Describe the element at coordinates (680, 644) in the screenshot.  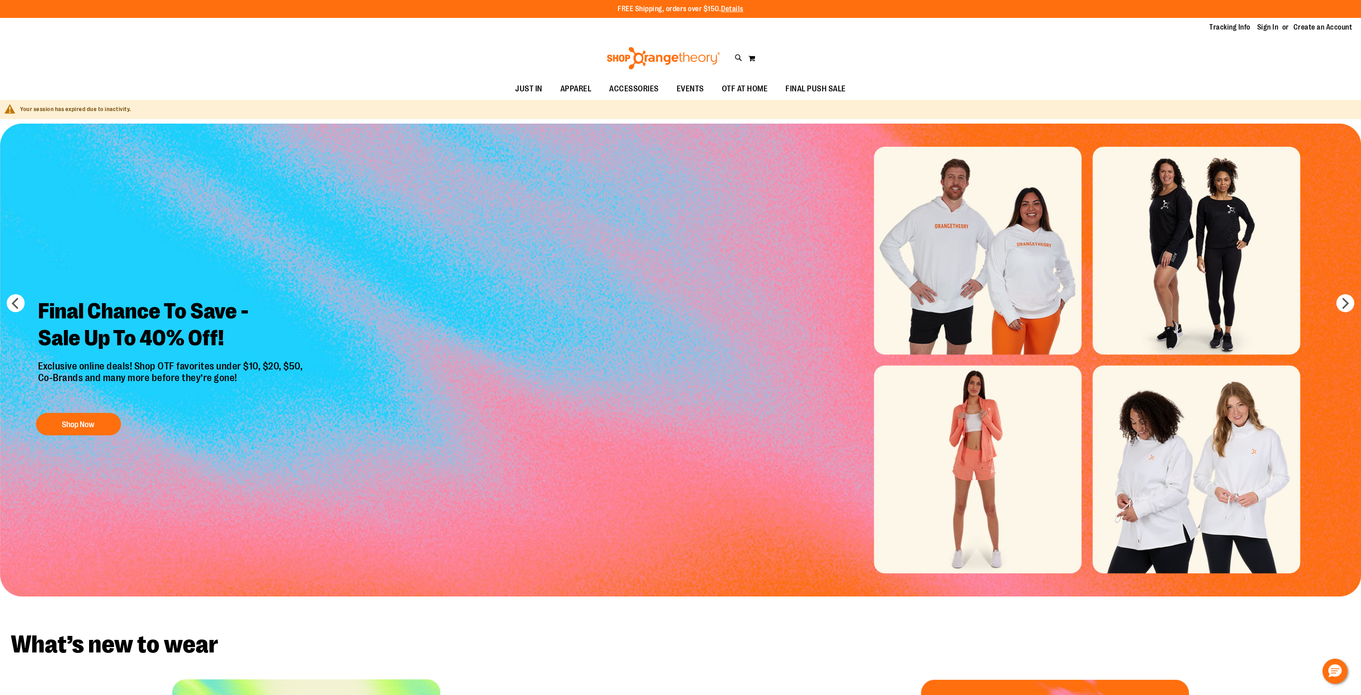
I see `h2: What’s new to wear` at that location.